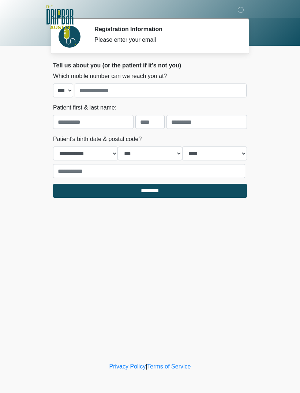 The height and width of the screenshot is (393, 300). What do you see at coordinates (97, 139) in the screenshot?
I see `label: Patient's birth date & postal code?` at bounding box center [97, 139].